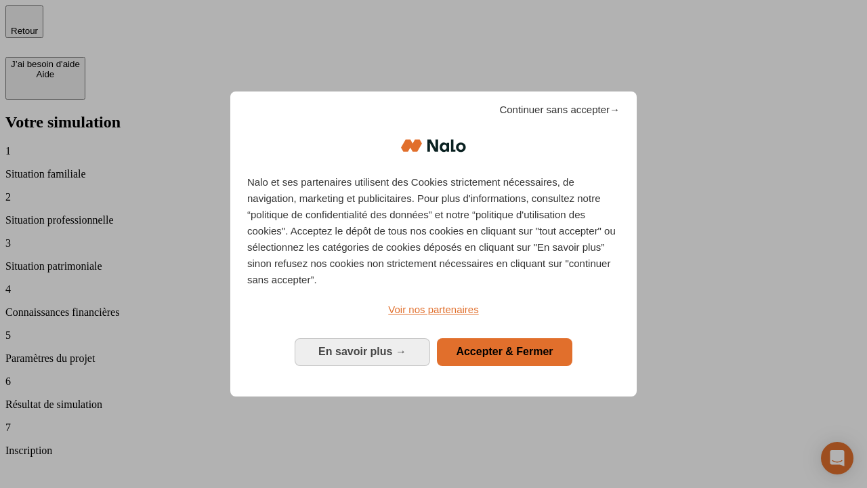  Describe the element at coordinates (559, 110) in the screenshot. I see `span: Continuer sans accepter→` at that location.